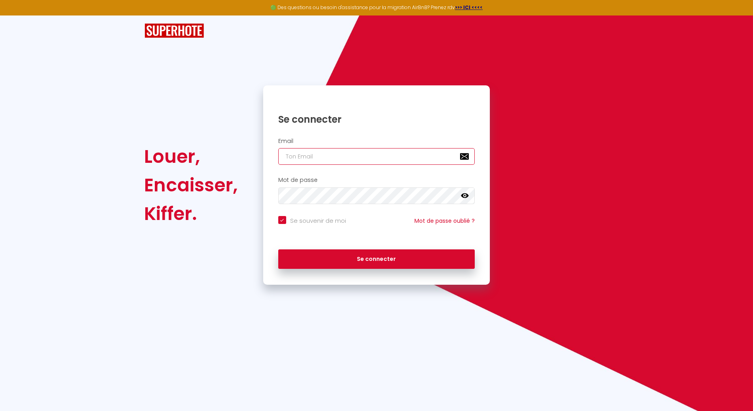 This screenshot has width=753, height=411. I want to click on h1: Se connecter, so click(377, 119).